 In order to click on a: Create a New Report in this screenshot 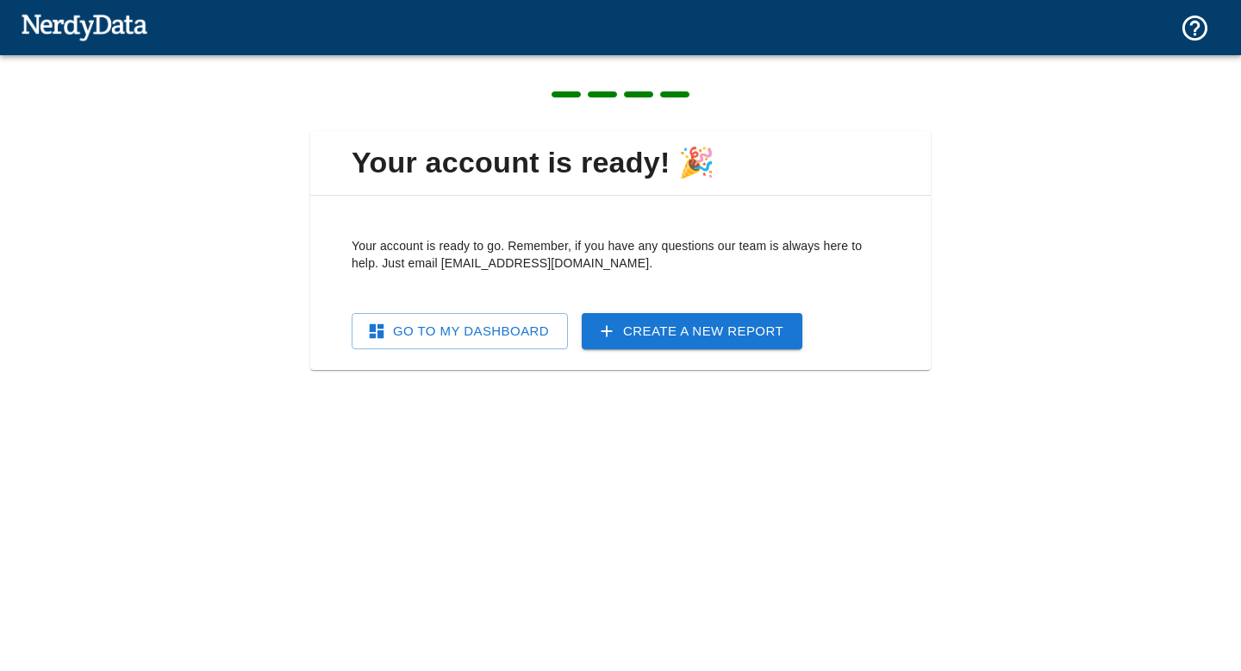, I will do `click(692, 331)`.